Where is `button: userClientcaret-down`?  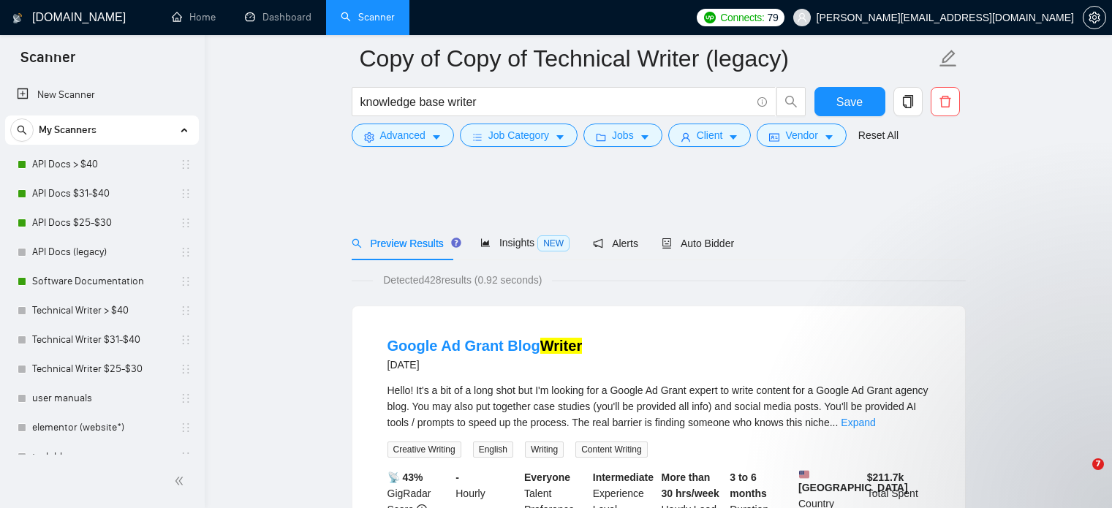
button: userClientcaret-down is located at coordinates (710, 135).